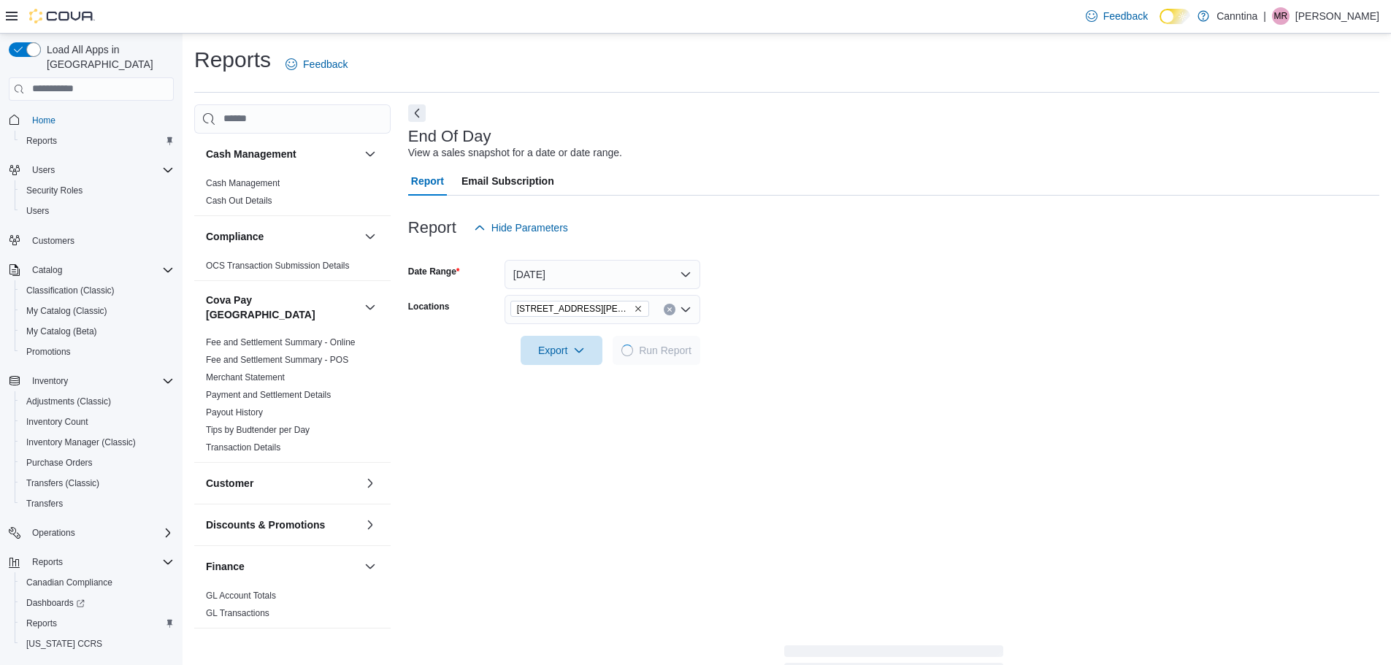 The image size is (1391, 665). I want to click on h3: Report, so click(432, 228).